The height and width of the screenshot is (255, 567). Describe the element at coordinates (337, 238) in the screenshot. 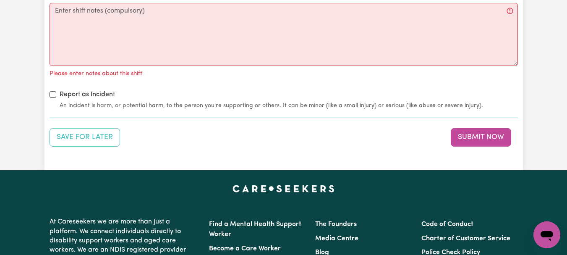

I see `a: Media Centre` at that location.